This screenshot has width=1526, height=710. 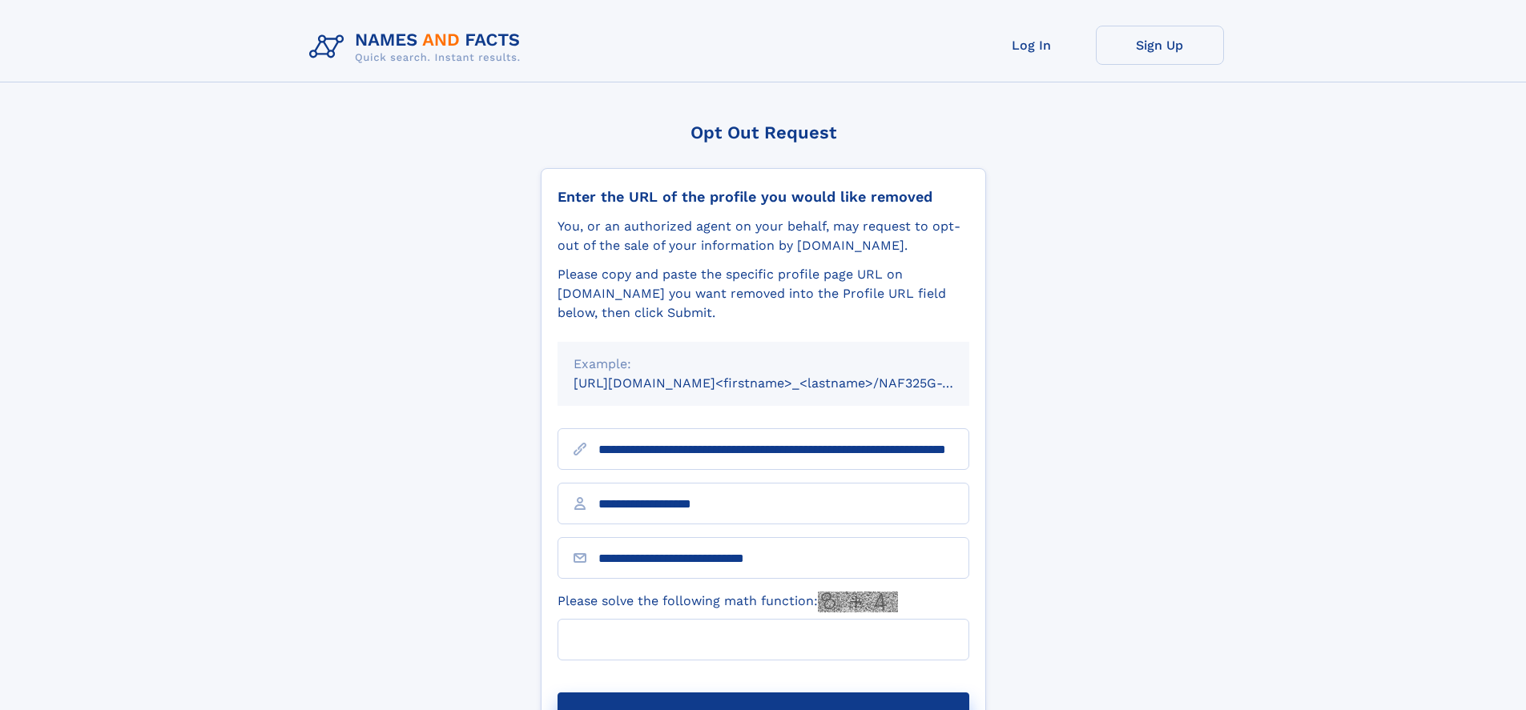 What do you see at coordinates (1160, 45) in the screenshot?
I see `a: Sign Up` at bounding box center [1160, 45].